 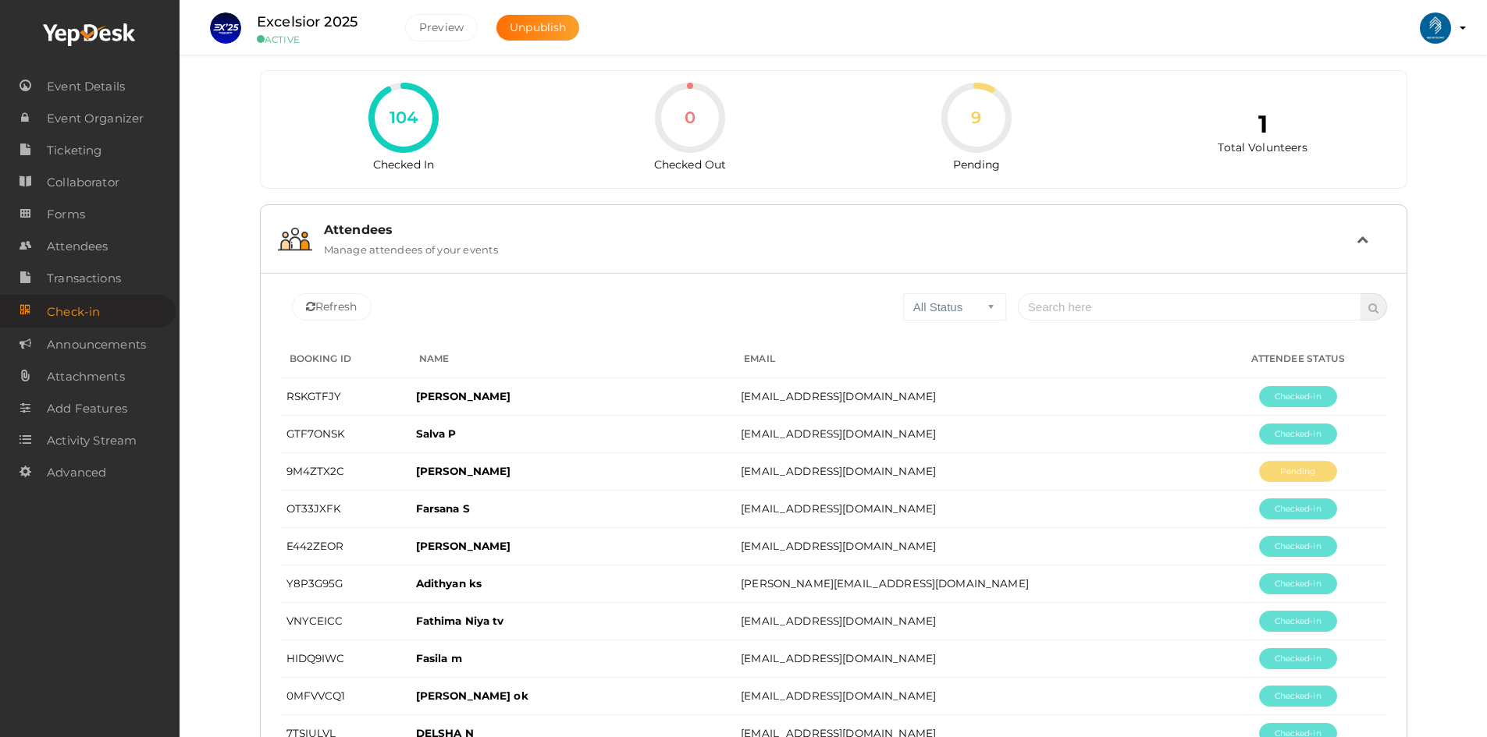 What do you see at coordinates (83, 183) in the screenshot?
I see `span: Collaborator` at bounding box center [83, 183].